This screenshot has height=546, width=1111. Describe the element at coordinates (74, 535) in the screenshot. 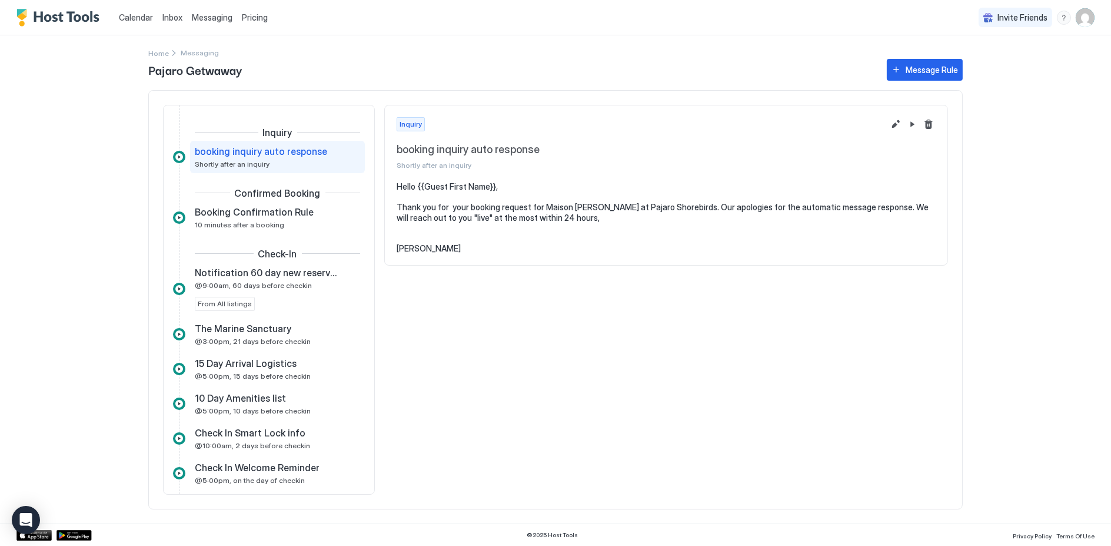

I see `div: Google Play Store` at that location.